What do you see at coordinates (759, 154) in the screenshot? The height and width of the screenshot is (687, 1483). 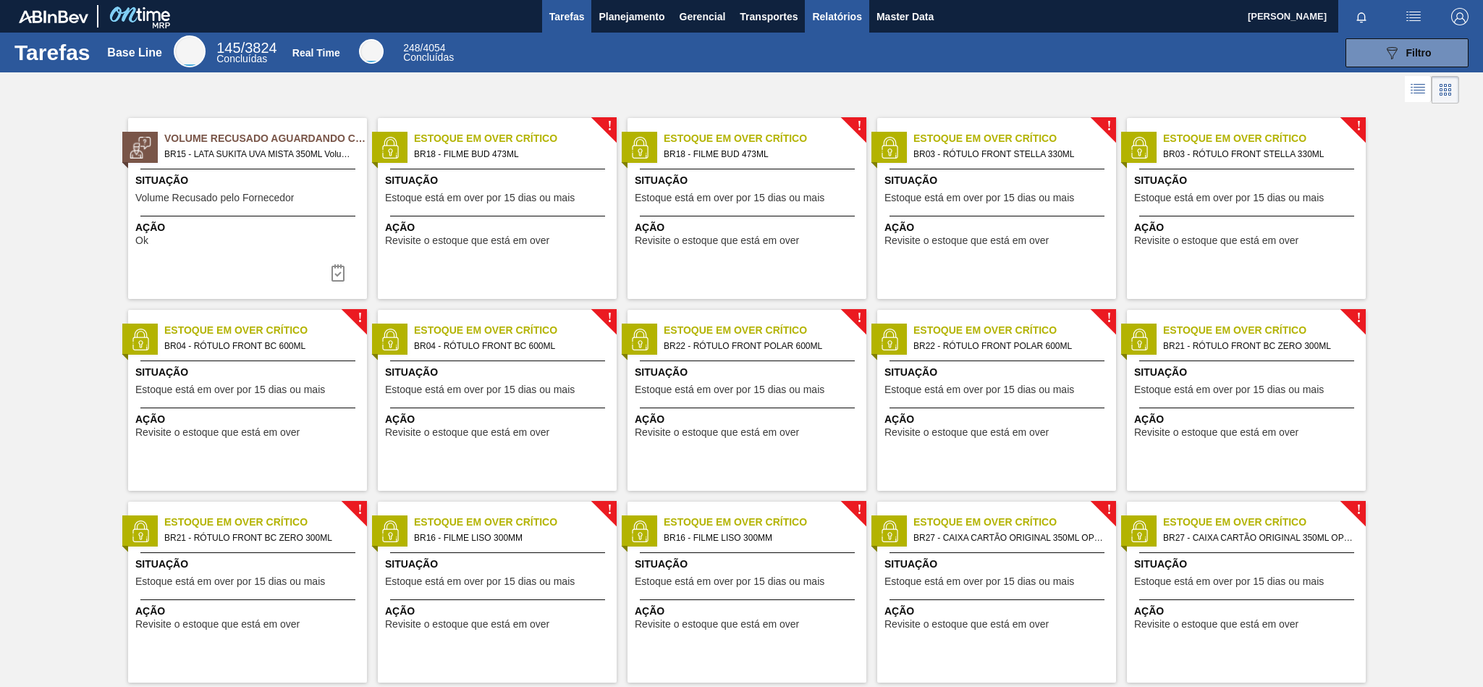 I see `span: BR18 - FILME BUD 473ML` at bounding box center [759, 154].